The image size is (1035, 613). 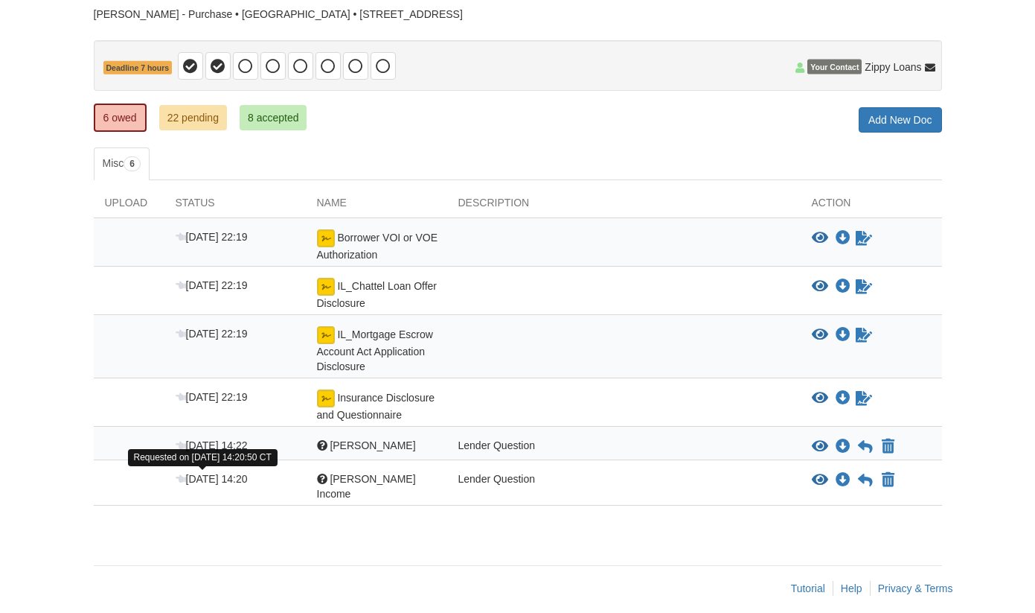 I want to click on button: View Jaime Income, so click(x=820, y=447).